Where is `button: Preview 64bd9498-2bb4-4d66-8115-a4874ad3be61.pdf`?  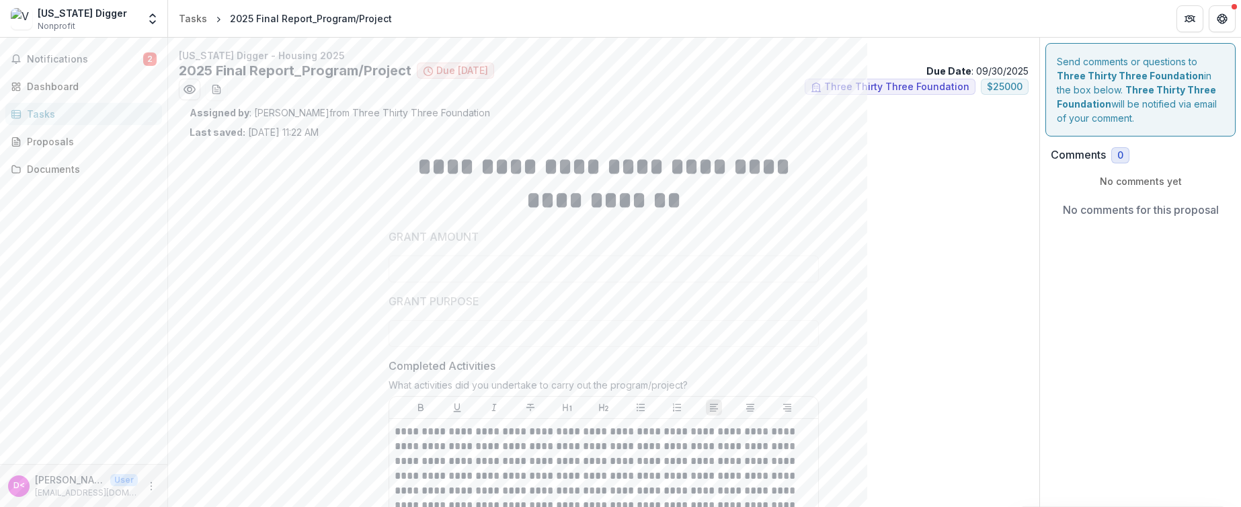
button: Preview 64bd9498-2bb4-4d66-8115-a4874ad3be61.pdf is located at coordinates (190, 89).